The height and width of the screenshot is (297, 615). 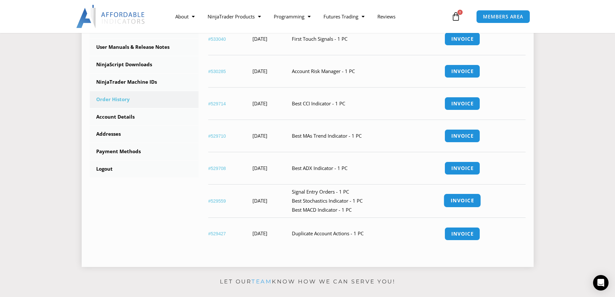 What do you see at coordinates (462, 200) in the screenshot?
I see `a: Invoice order number 529559` at bounding box center [462, 200].